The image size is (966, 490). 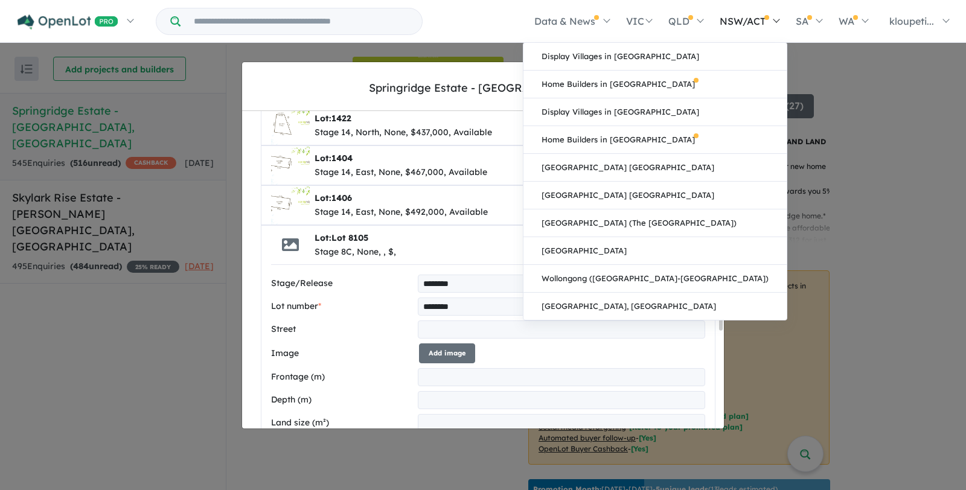 What do you see at coordinates (290, 205) in the screenshot?
I see `img: Springridge%20Estate%20-%20Wallan%20-%20Lot%201406___1751346270.png` at bounding box center [290, 205].